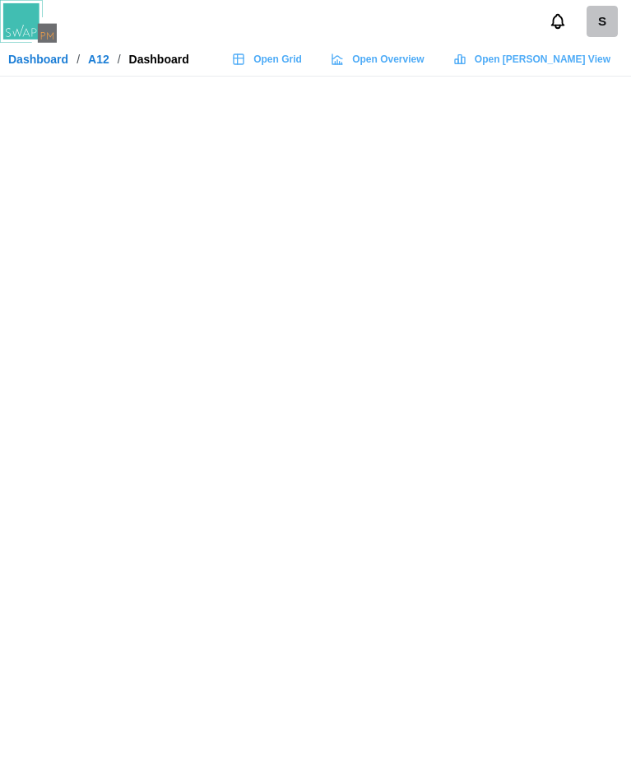 This screenshot has height=777, width=631. I want to click on div: Dashboard, so click(159, 59).